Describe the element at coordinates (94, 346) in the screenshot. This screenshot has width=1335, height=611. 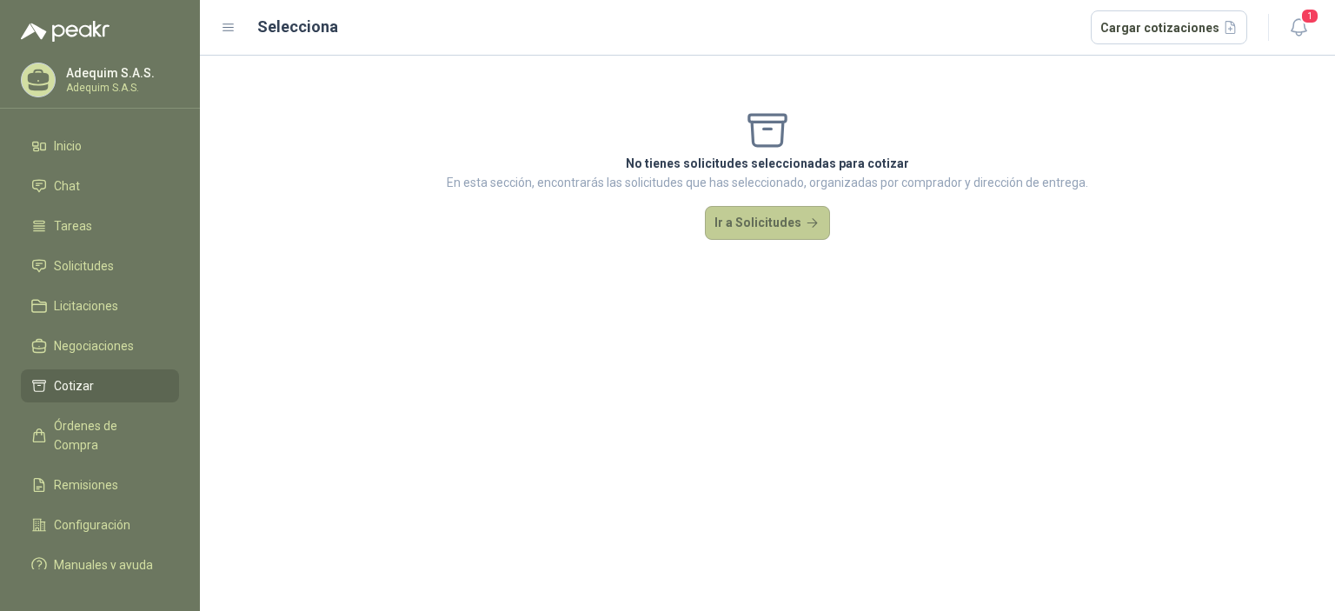
I see `span: Negociaciones` at that location.